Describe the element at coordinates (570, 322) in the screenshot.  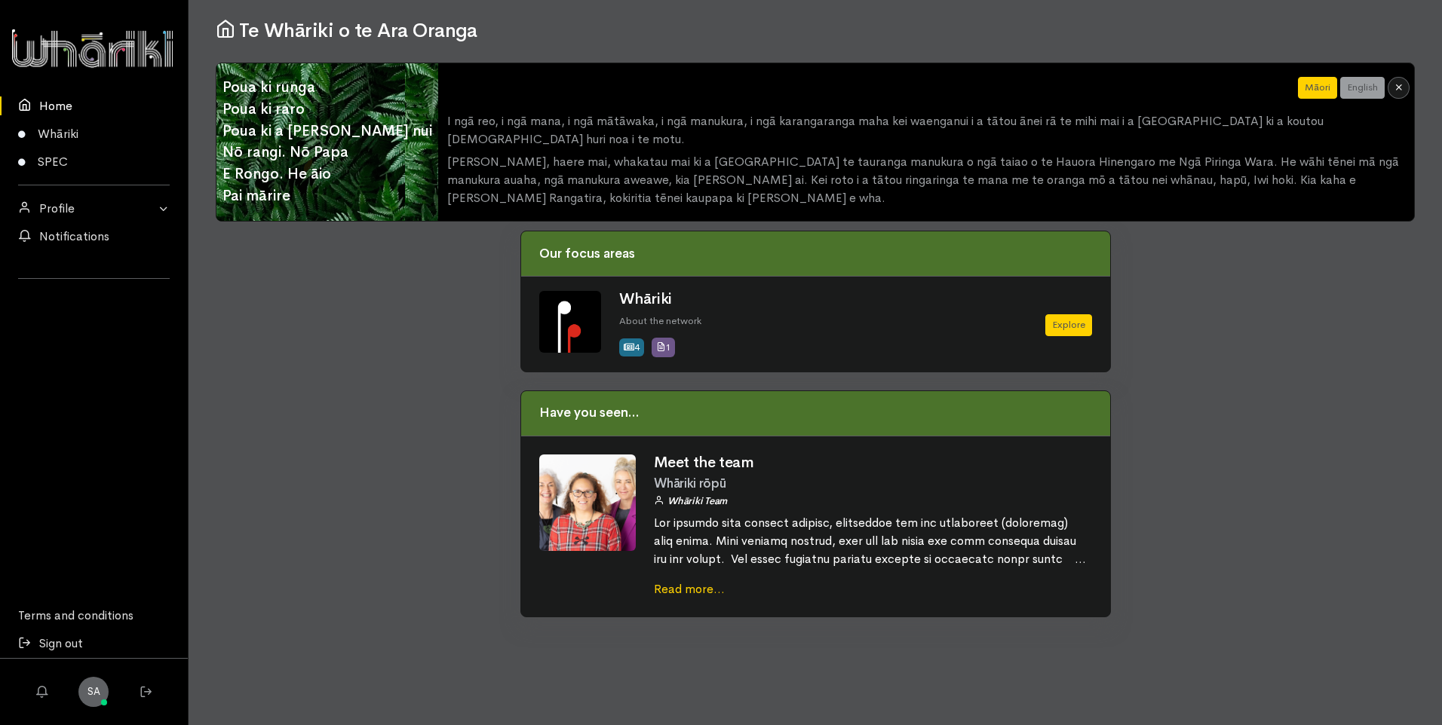
I see `img: Whariki%20Icon_Icon_Tile.png` at that location.